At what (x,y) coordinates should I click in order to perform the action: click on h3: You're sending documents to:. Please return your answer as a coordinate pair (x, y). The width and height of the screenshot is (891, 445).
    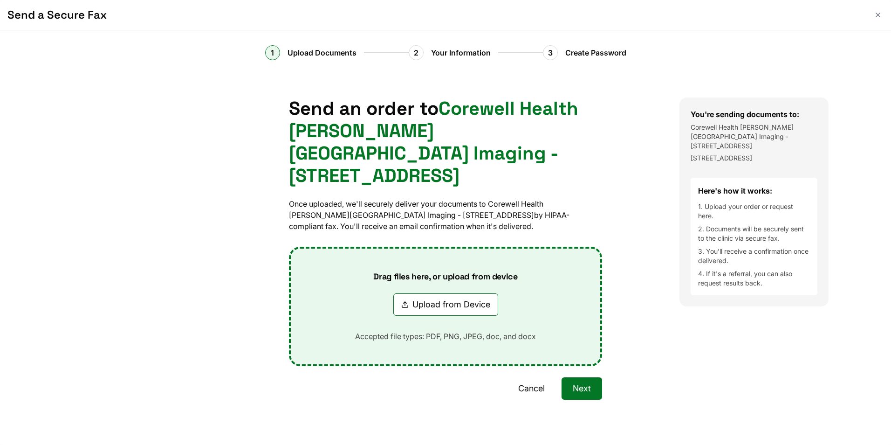
    Looking at the image, I should click on (754, 114).